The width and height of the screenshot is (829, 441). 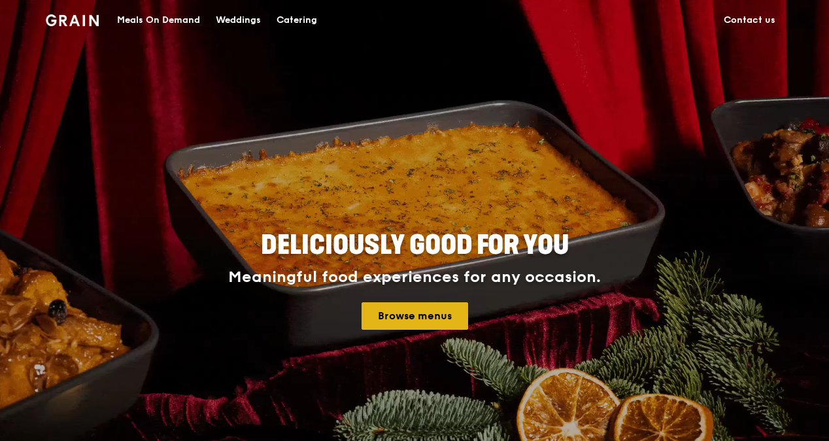 What do you see at coordinates (297, 20) in the screenshot?
I see `div: Catering` at bounding box center [297, 20].